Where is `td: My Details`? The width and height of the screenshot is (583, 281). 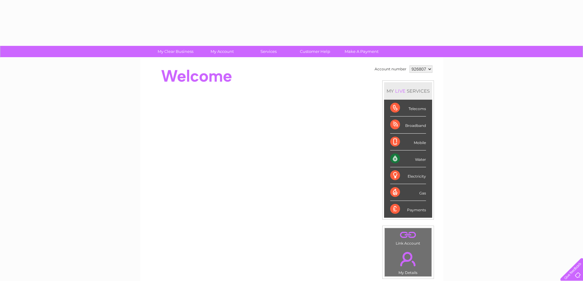
td: My Details is located at coordinates (408, 262).